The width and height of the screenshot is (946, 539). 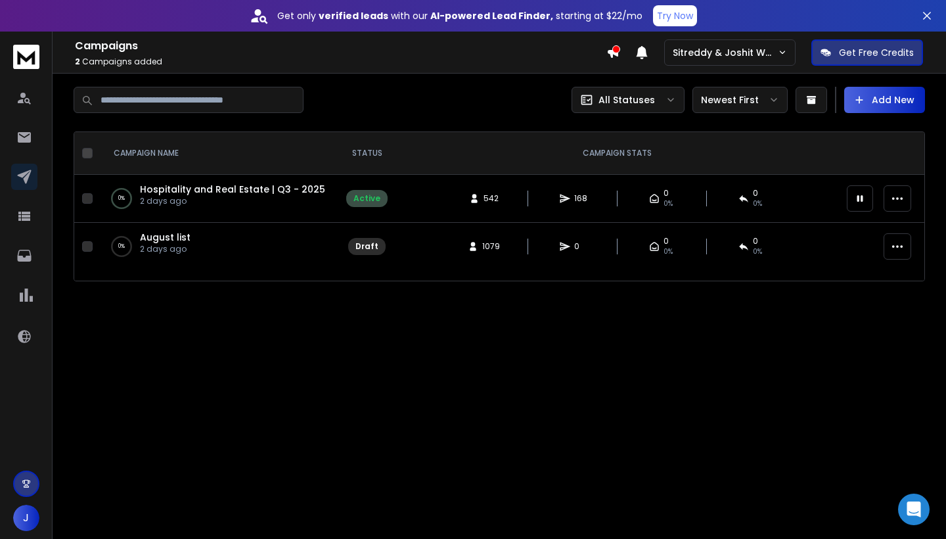 What do you see at coordinates (492, 16) in the screenshot?
I see `strong: AI-powered Lead Finder,` at bounding box center [492, 16].